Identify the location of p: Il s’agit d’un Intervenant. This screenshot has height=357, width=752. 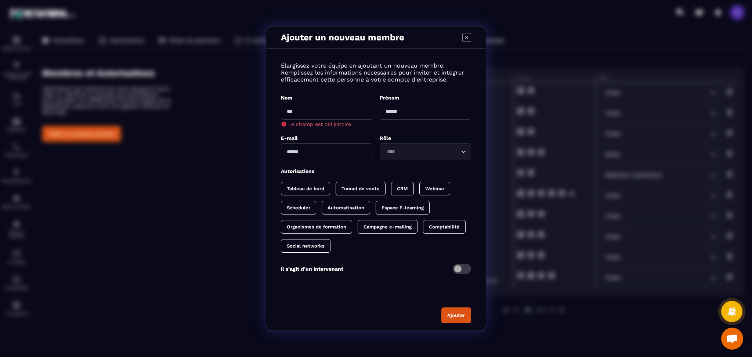
(312, 269).